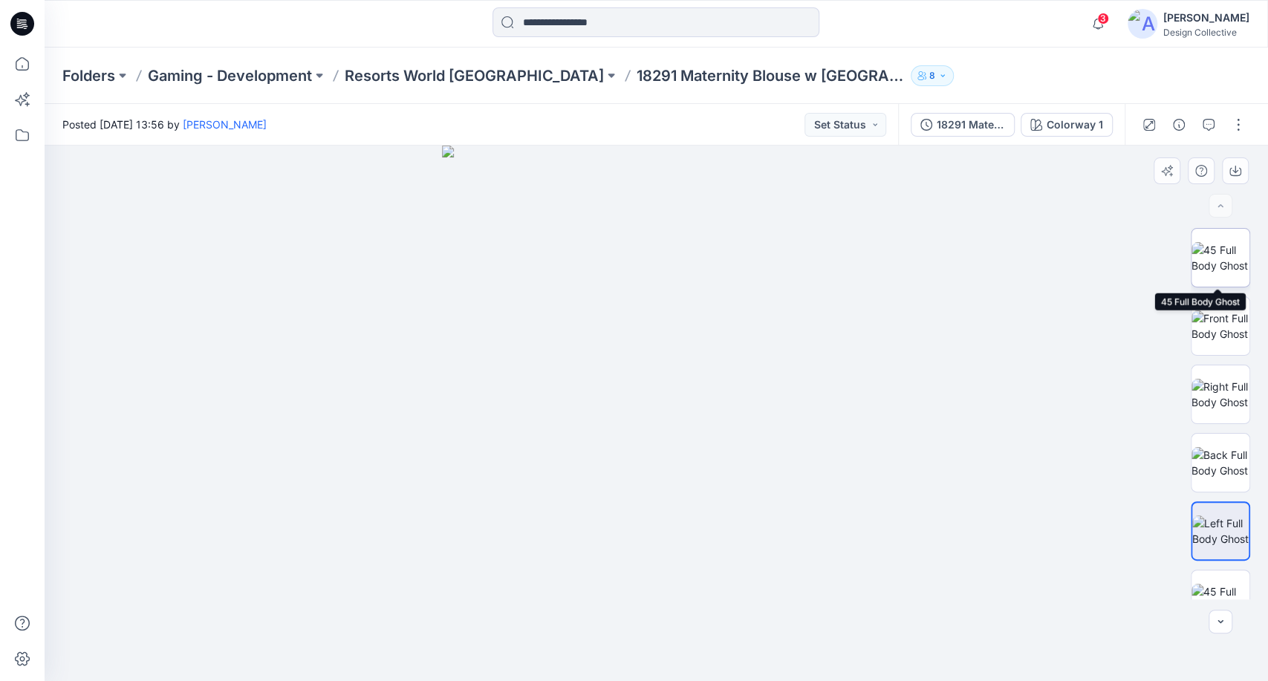  Describe the element at coordinates (656, 413) in the screenshot. I see `img: eyJhbGciOiJIUzI1NiIsImtpZCI6IjAiLCJzbHQiOiJzZXMiLCJ0eXAiOiJKV1QifQ.eyJkYXRhIjp7InR5cGUiOiJzdG9yYW...` at that location.